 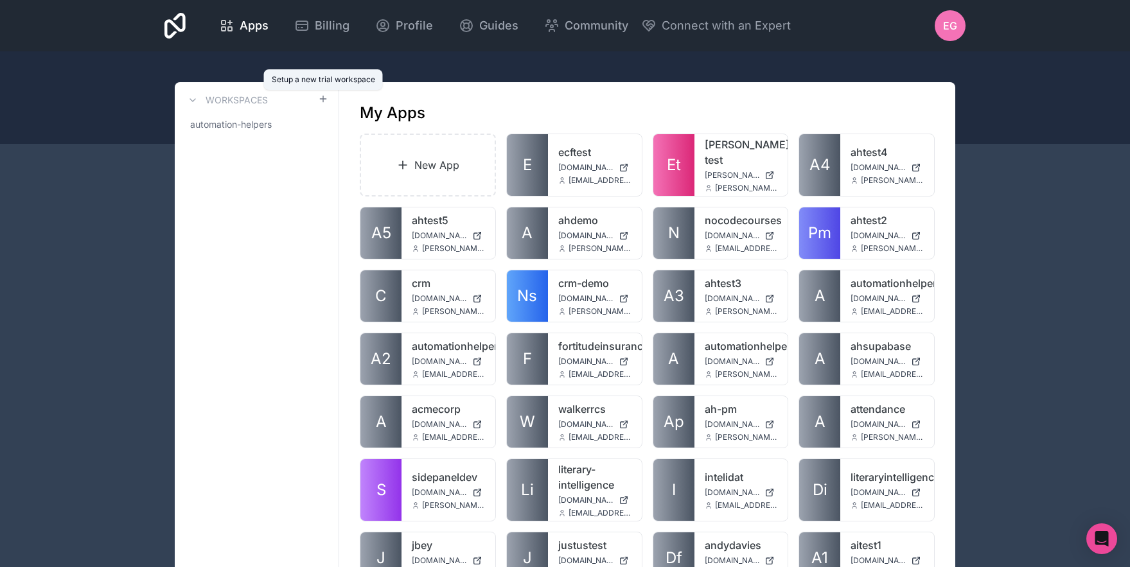 I want to click on span: I, so click(x=674, y=490).